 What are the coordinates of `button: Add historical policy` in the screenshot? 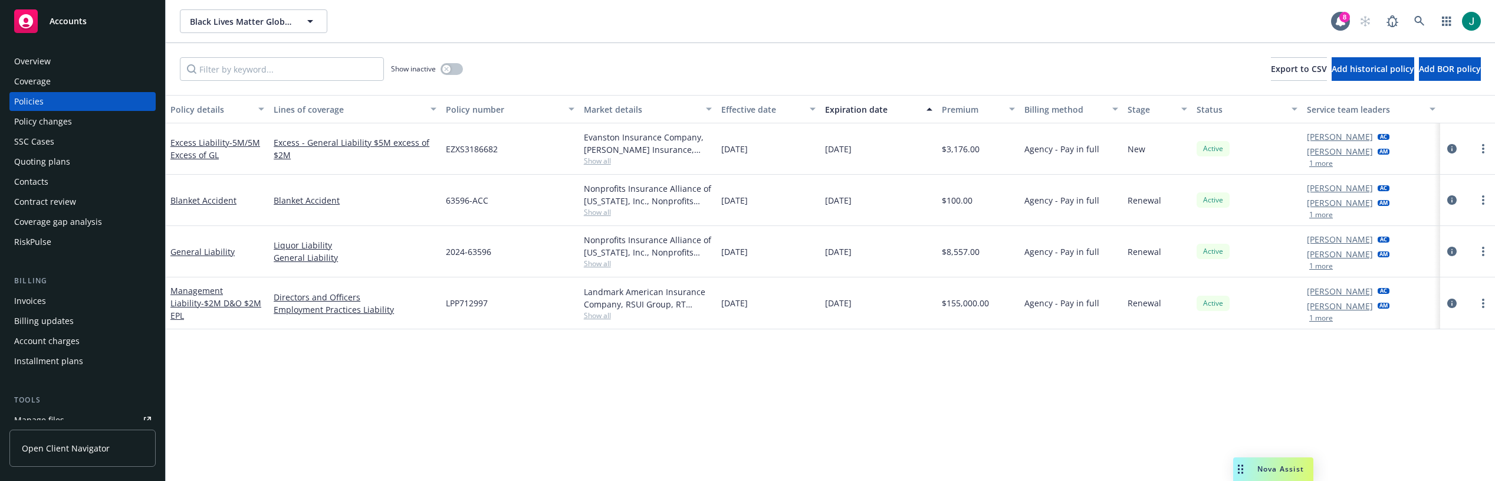 It's located at (1373, 69).